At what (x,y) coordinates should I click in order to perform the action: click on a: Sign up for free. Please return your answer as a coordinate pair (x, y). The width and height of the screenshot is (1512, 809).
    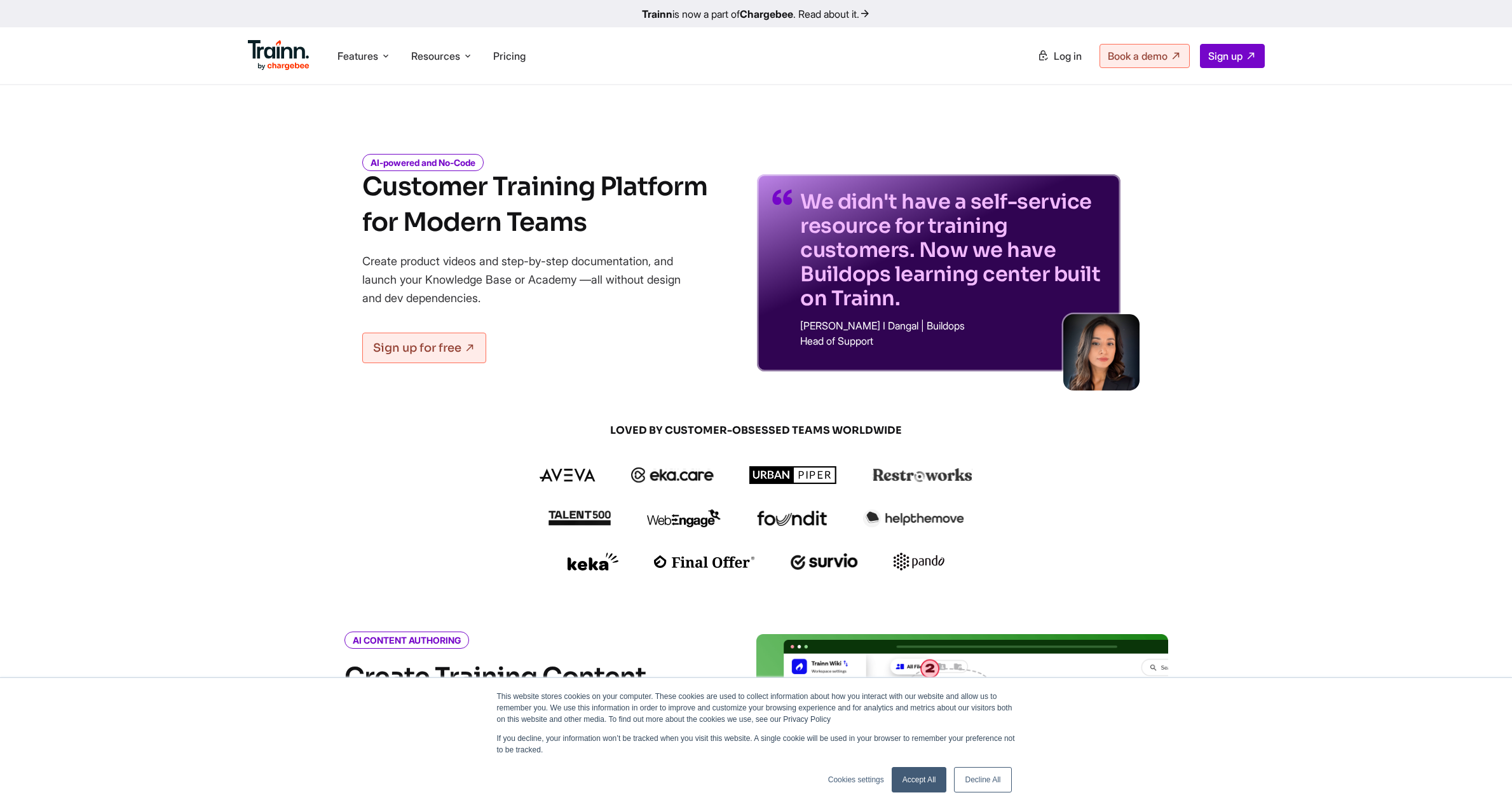
    Looking at the image, I should click on (424, 348).